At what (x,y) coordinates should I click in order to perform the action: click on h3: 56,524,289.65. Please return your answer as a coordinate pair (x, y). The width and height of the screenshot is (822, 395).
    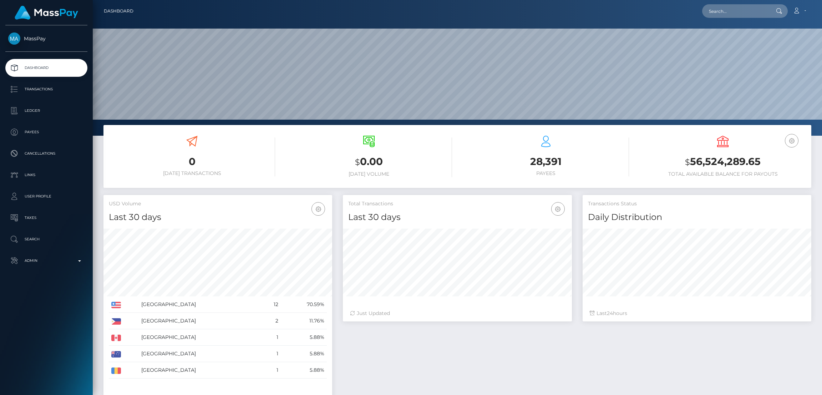
    Looking at the image, I should click on (723, 162).